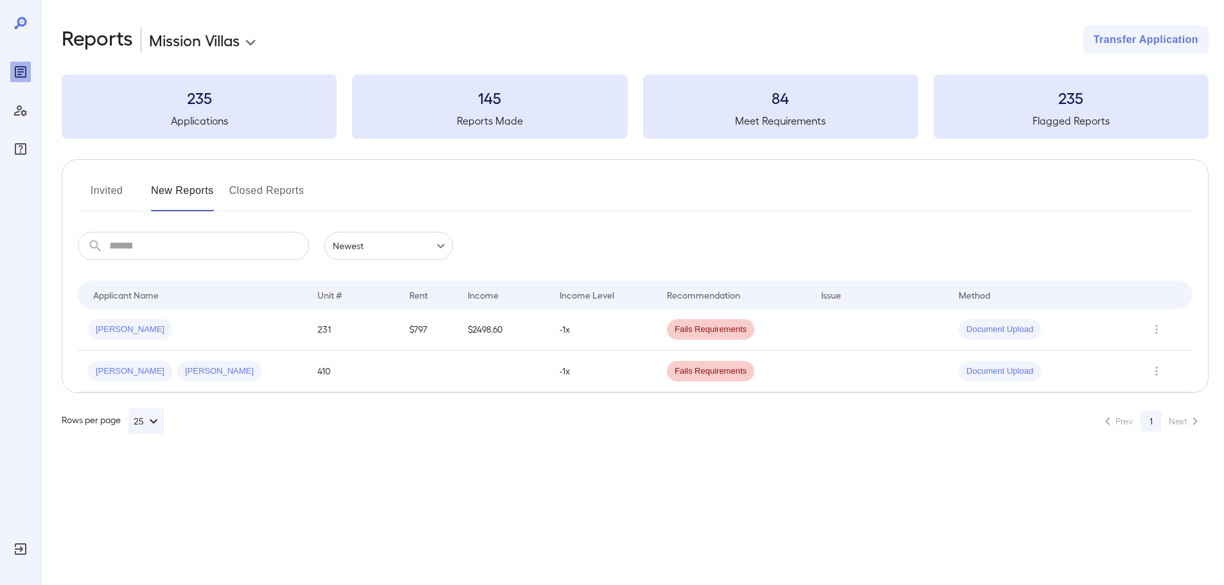 The width and height of the screenshot is (1224, 585). Describe the element at coordinates (1146, 40) in the screenshot. I see `button: Transfer Application` at that location.